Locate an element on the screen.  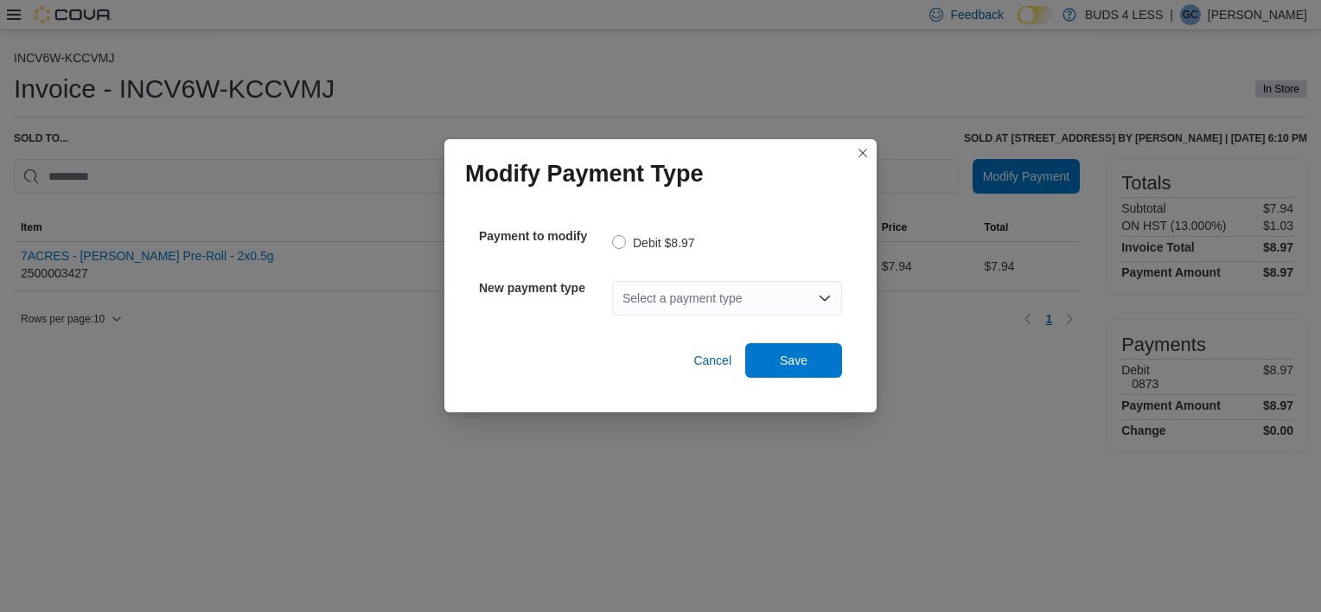
button: Save is located at coordinates (793, 360).